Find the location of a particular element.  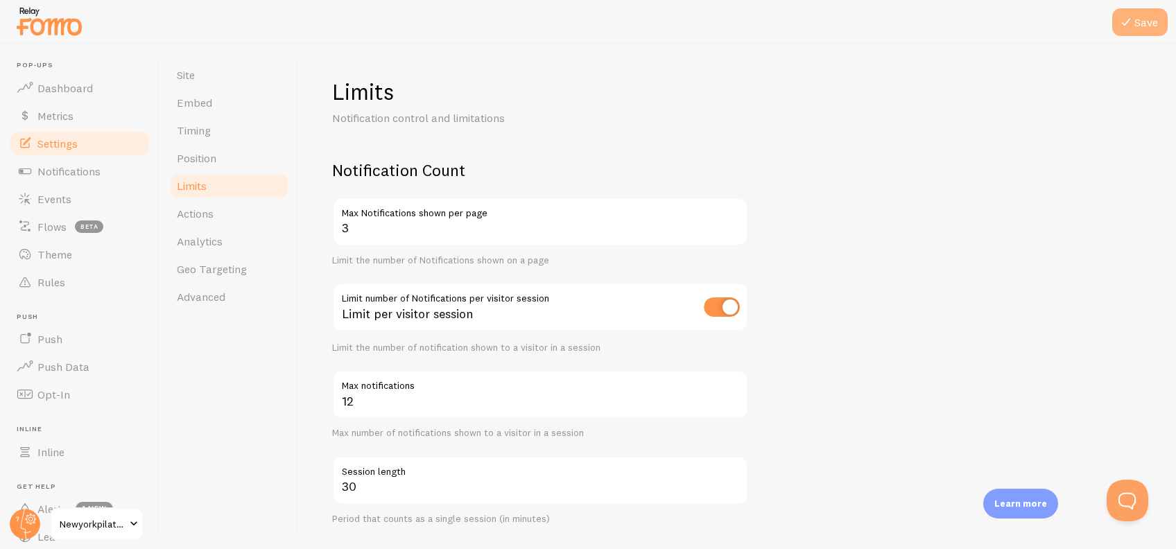

span: Events is located at coordinates (54, 199).